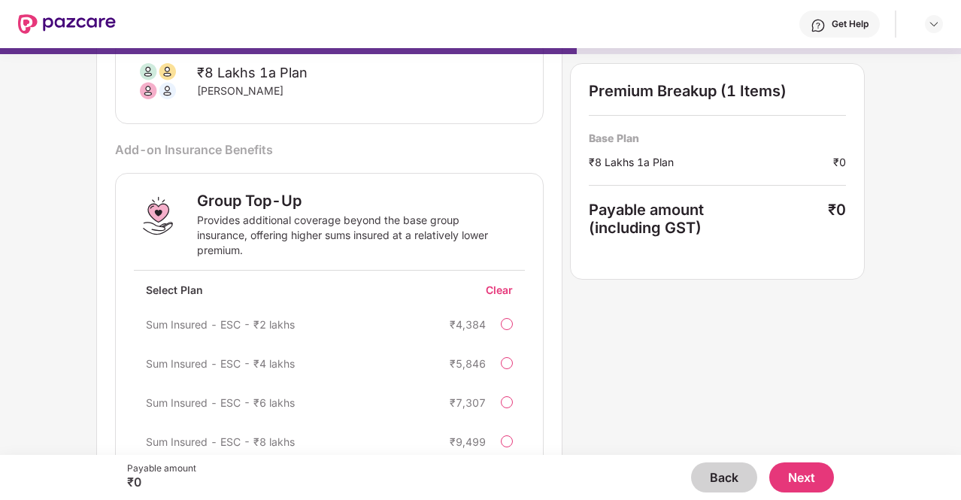  Describe the element at coordinates (329, 150) in the screenshot. I see `div: Add-on Insurance Benefits` at that location.